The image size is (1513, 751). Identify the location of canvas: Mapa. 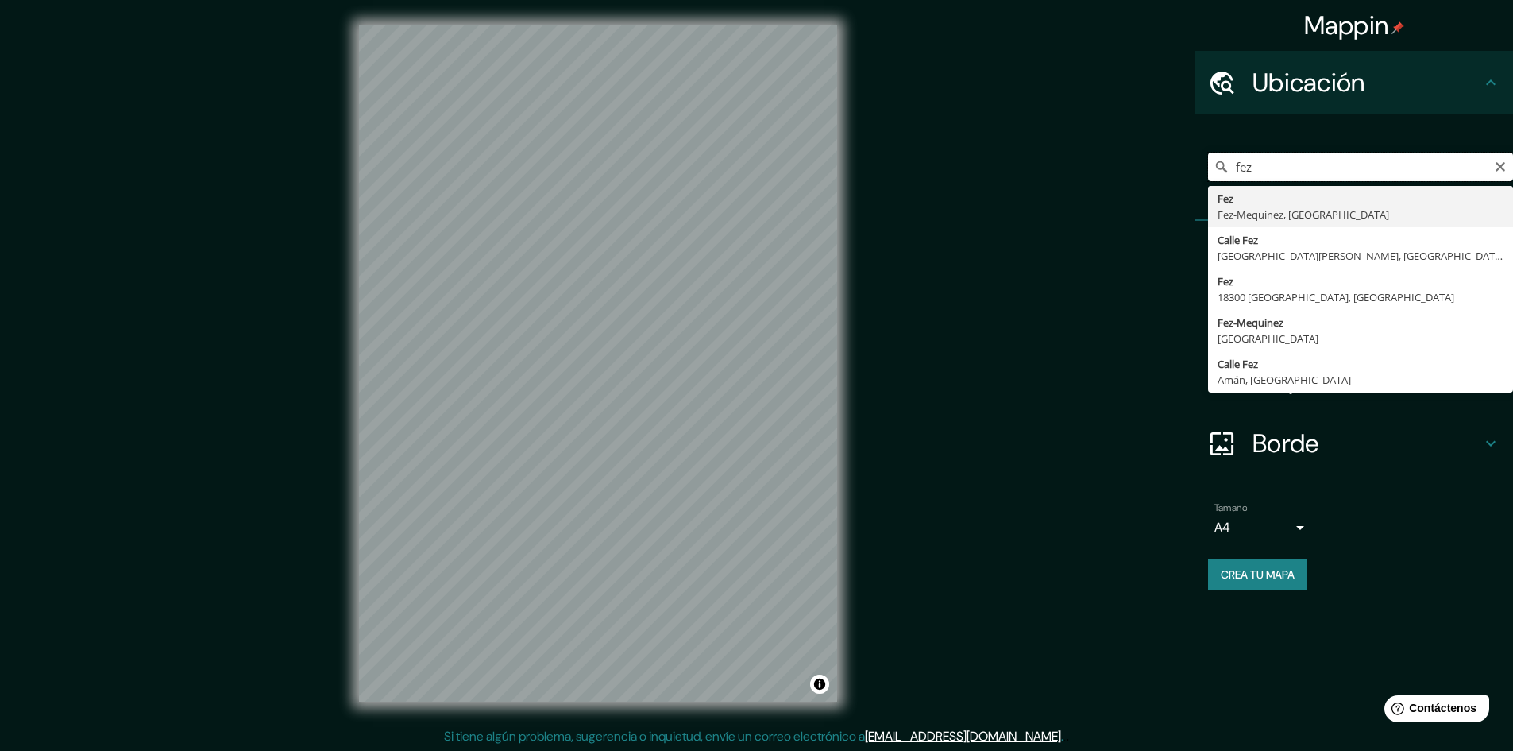
(598, 363).